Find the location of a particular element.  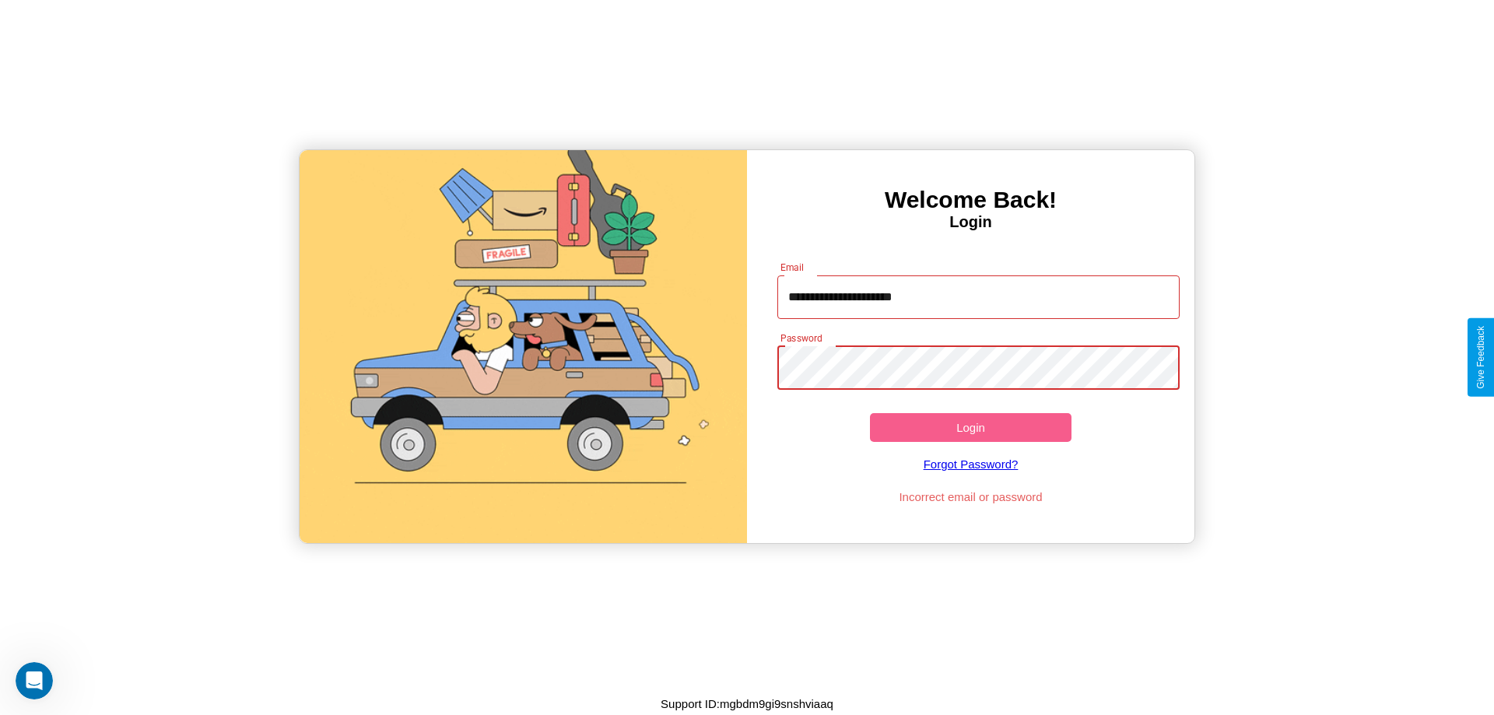

a: Forgot Password? is located at coordinates (971, 464).